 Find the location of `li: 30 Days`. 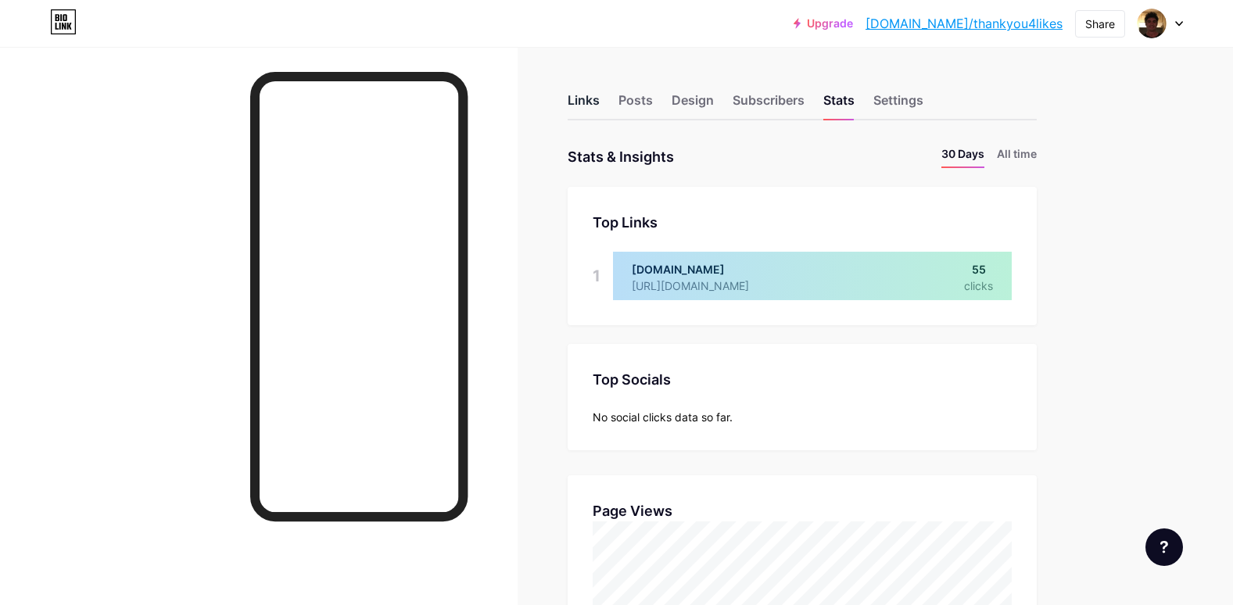

li: 30 Days is located at coordinates (963, 156).